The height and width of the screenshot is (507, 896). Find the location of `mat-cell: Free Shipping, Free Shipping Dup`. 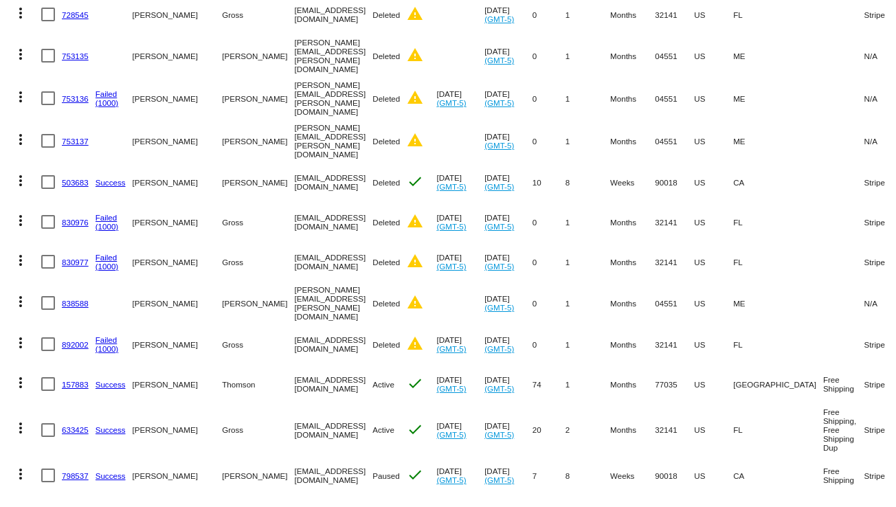

mat-cell: Free Shipping, Free Shipping Dup is located at coordinates (844, 429).